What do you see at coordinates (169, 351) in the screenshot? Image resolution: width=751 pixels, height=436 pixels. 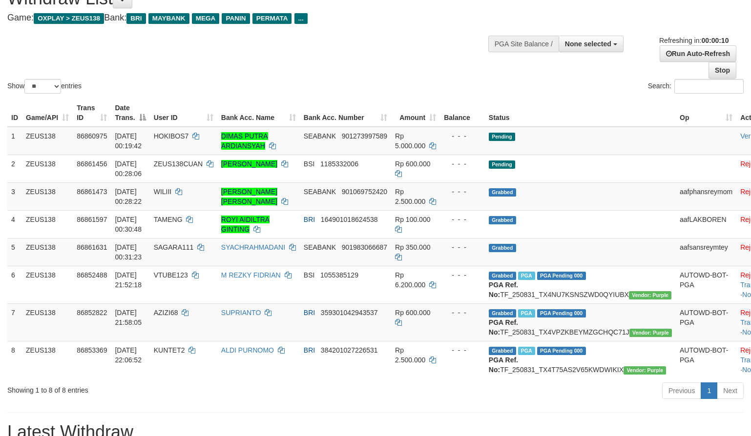 I see `span: KUNTET2` at bounding box center [169, 351].